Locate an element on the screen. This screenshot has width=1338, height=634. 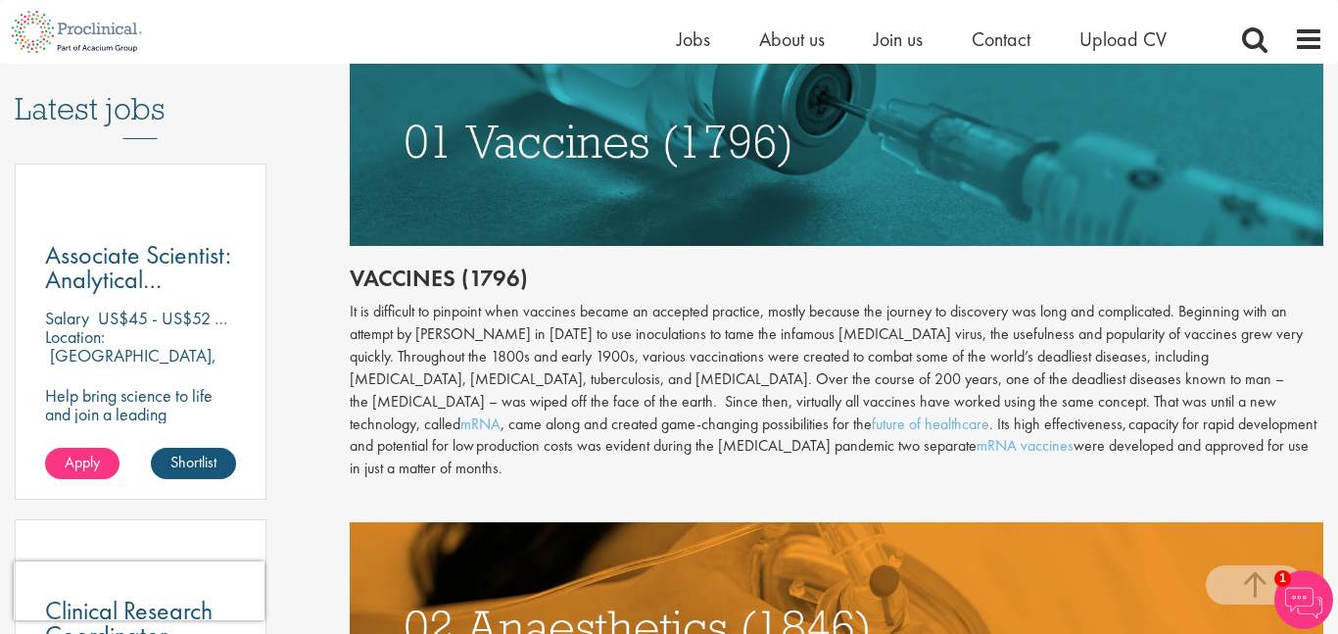
p: US$45 - US$52 per hour is located at coordinates (184, 317).